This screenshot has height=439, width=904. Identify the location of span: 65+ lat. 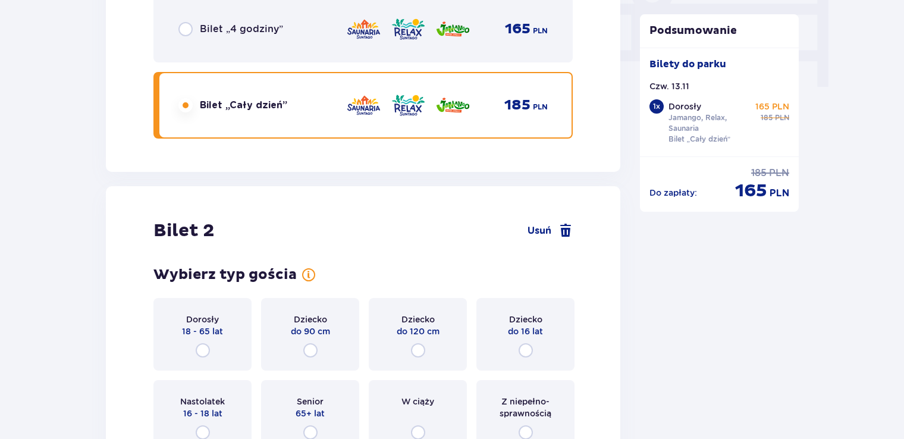
(310, 413).